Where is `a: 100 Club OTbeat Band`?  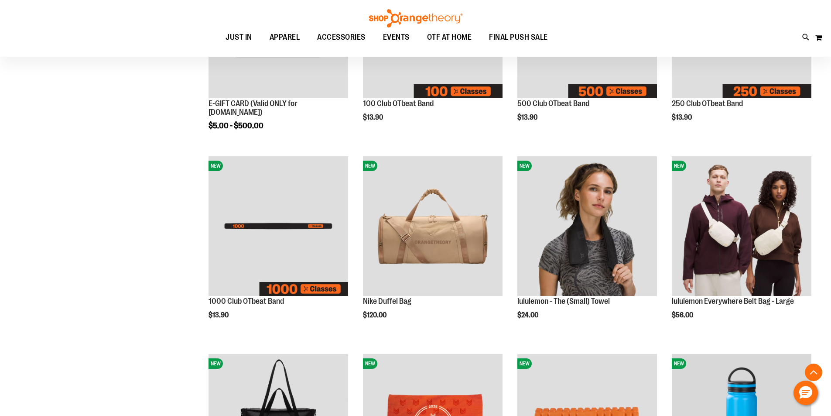 a: 100 Club OTbeat Band is located at coordinates (398, 103).